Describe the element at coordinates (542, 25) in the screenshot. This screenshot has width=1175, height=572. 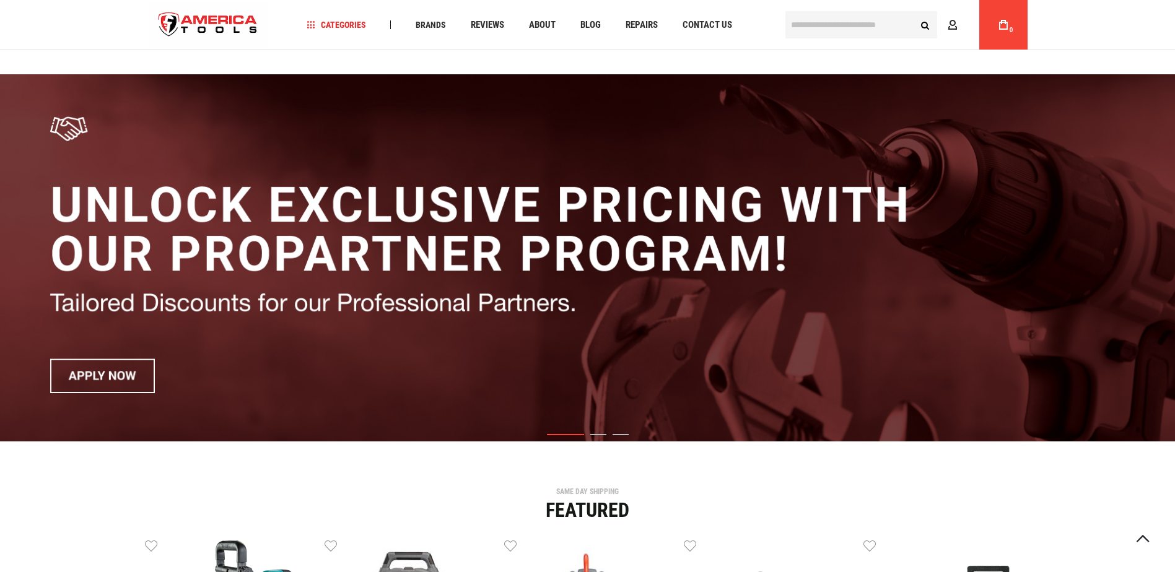
I see `span: About` at that location.